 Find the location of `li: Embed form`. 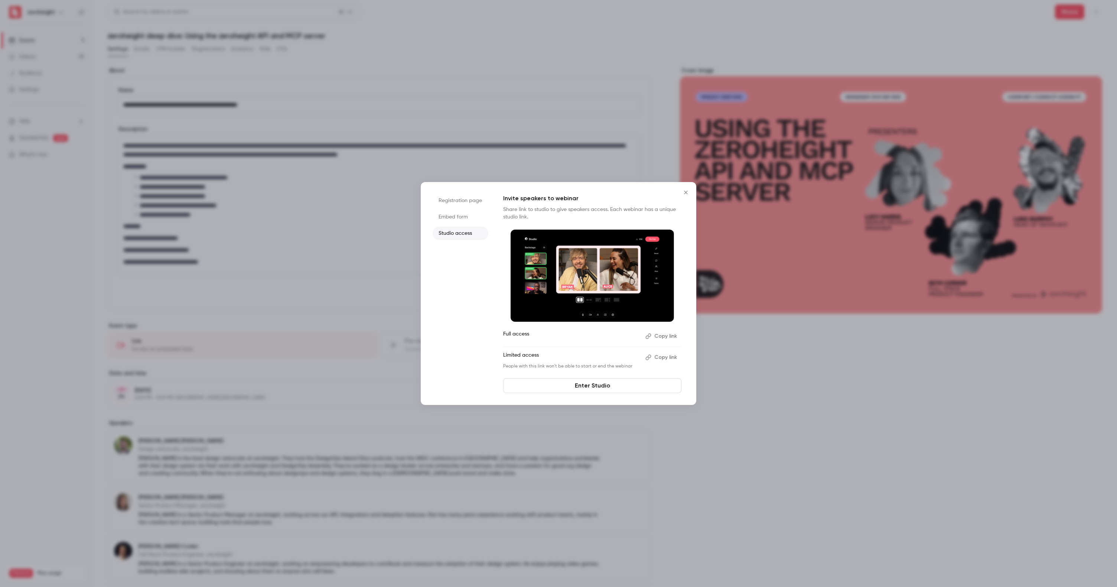

li: Embed form is located at coordinates (460, 217).